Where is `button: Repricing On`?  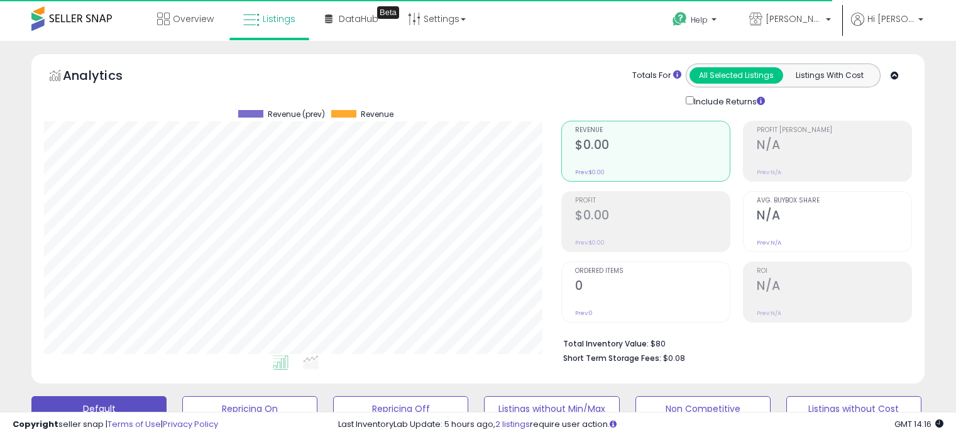
button: Repricing On is located at coordinates (249, 408).